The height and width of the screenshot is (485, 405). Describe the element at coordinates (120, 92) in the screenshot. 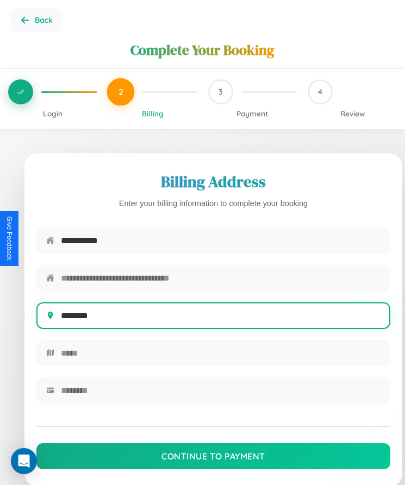

I see `span: 2` at that location.